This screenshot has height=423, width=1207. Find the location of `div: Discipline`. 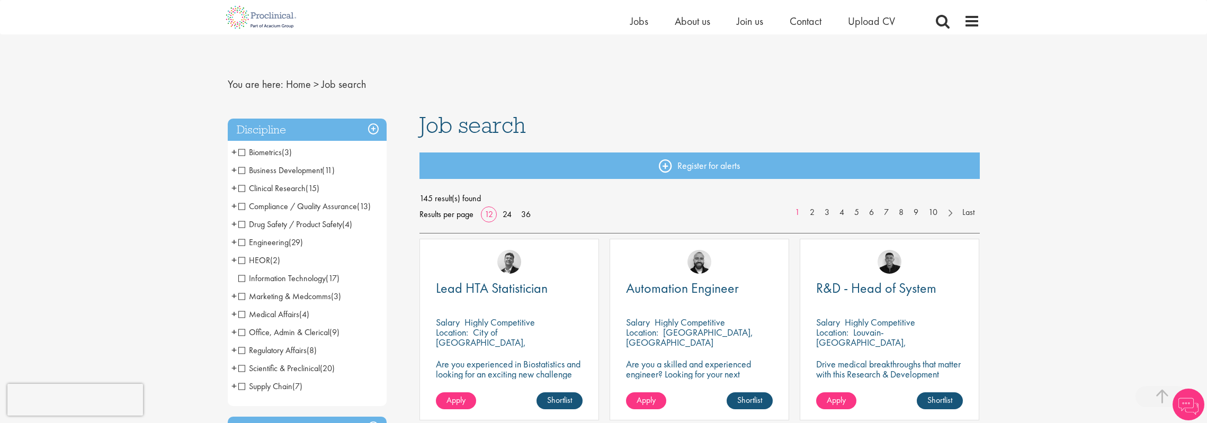

div: Discipline is located at coordinates (307, 130).